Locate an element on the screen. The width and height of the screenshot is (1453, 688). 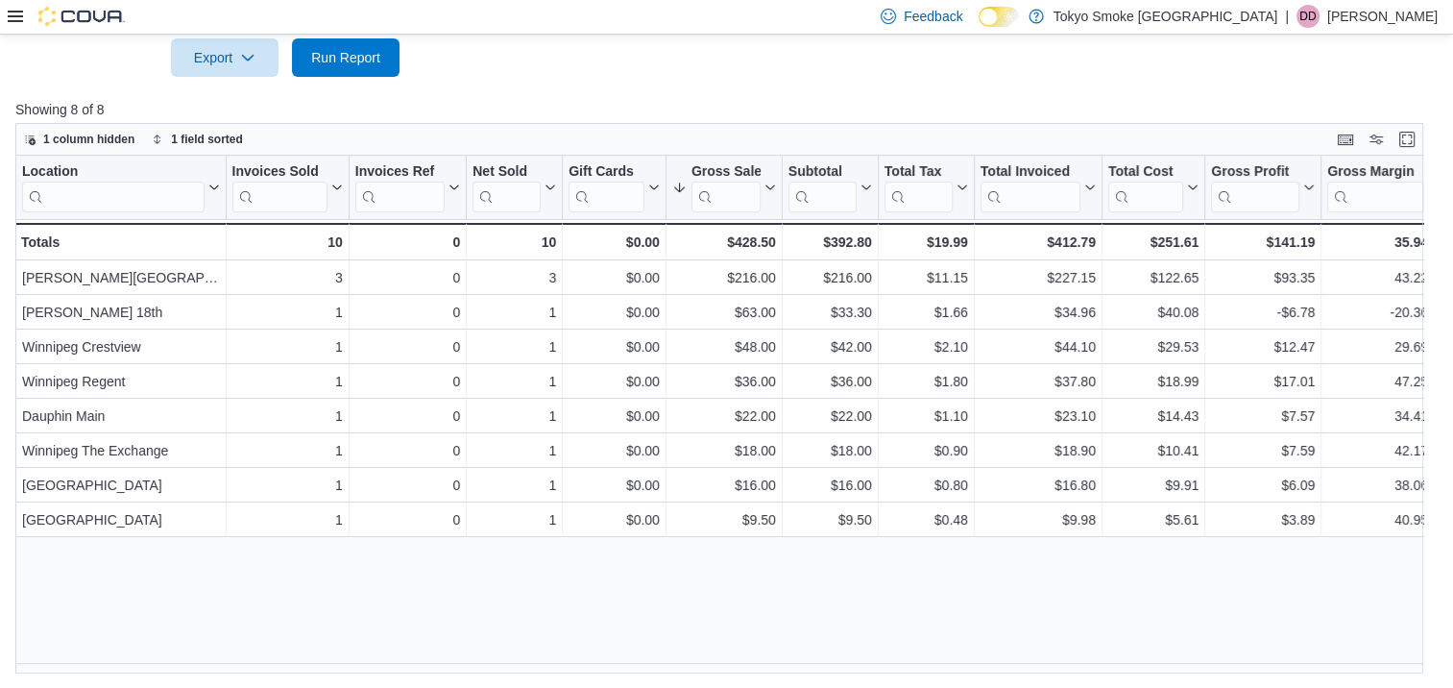
button: Gross Sales is located at coordinates (724, 186).